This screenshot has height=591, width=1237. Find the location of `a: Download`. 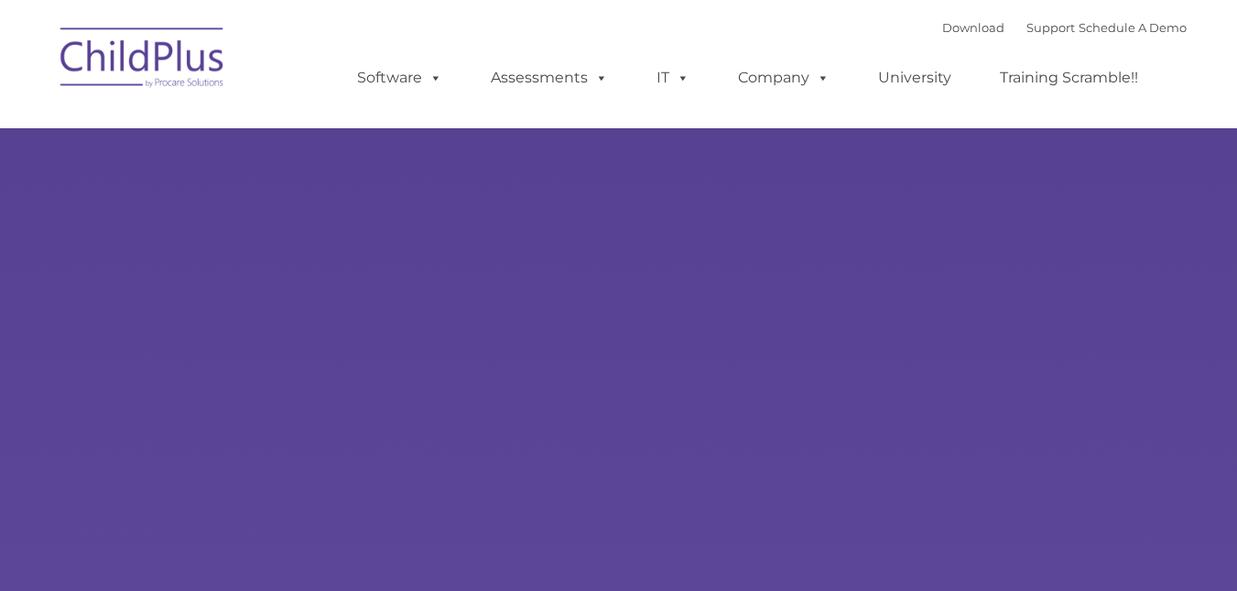

a: Download is located at coordinates (974, 27).